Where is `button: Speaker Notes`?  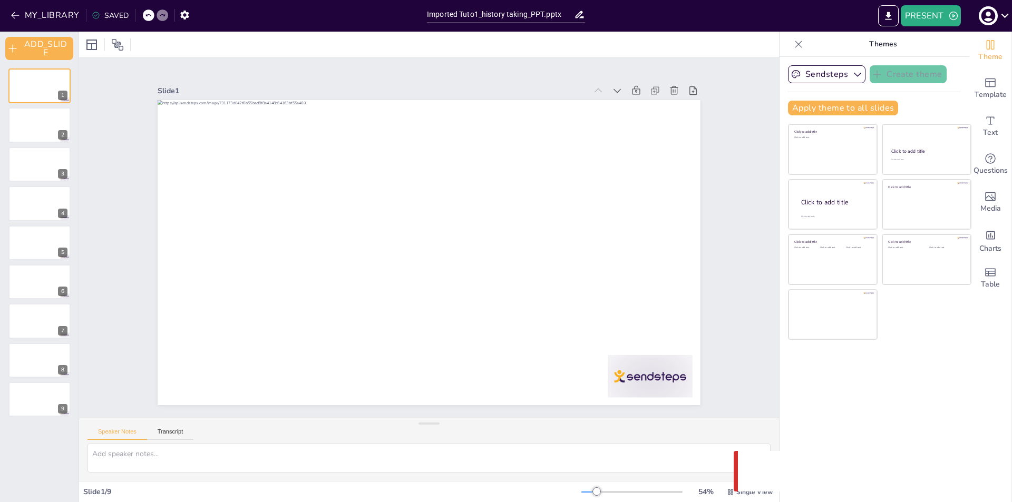
button: Speaker Notes is located at coordinates (117, 434).